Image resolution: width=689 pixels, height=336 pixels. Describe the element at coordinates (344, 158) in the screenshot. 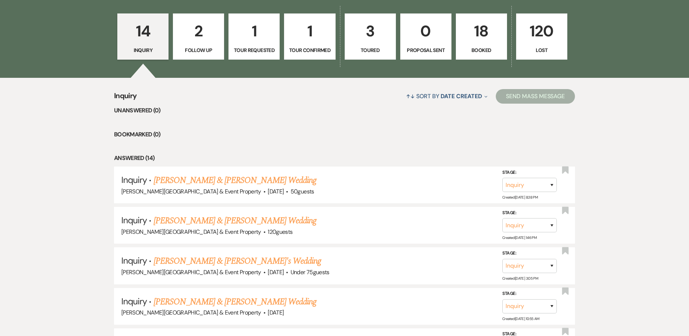

I see `li: Answered (14)` at that location.